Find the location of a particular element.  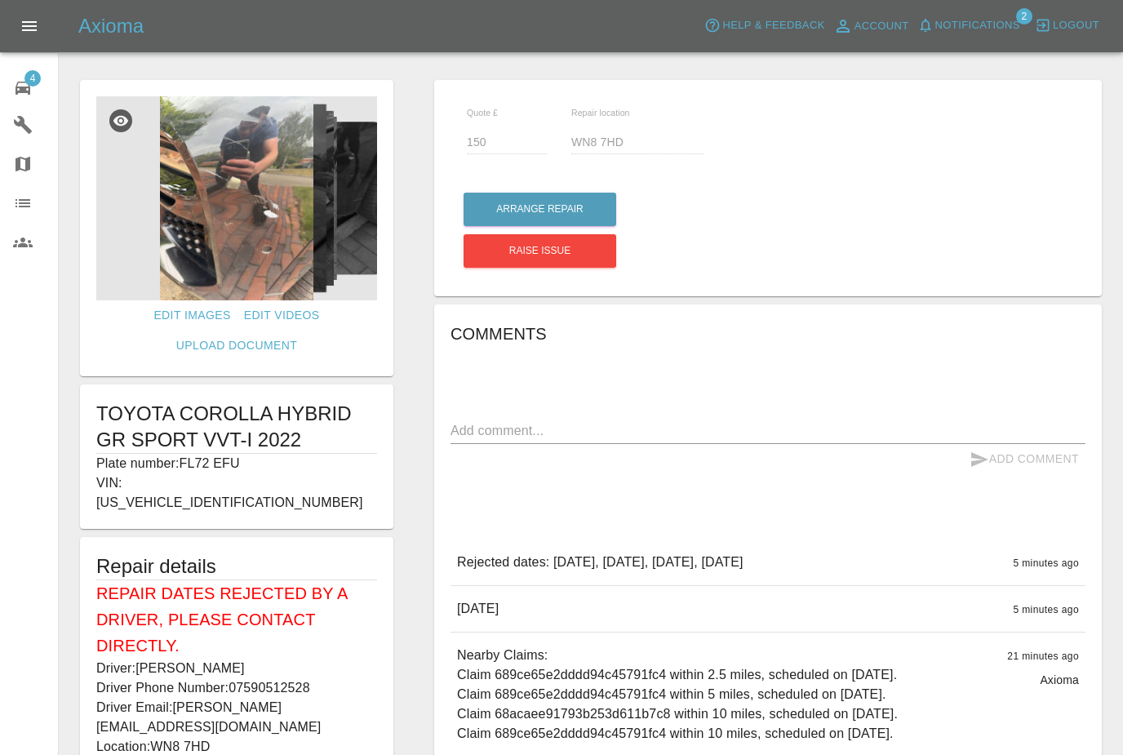

h5: Repair details is located at coordinates (237, 566).